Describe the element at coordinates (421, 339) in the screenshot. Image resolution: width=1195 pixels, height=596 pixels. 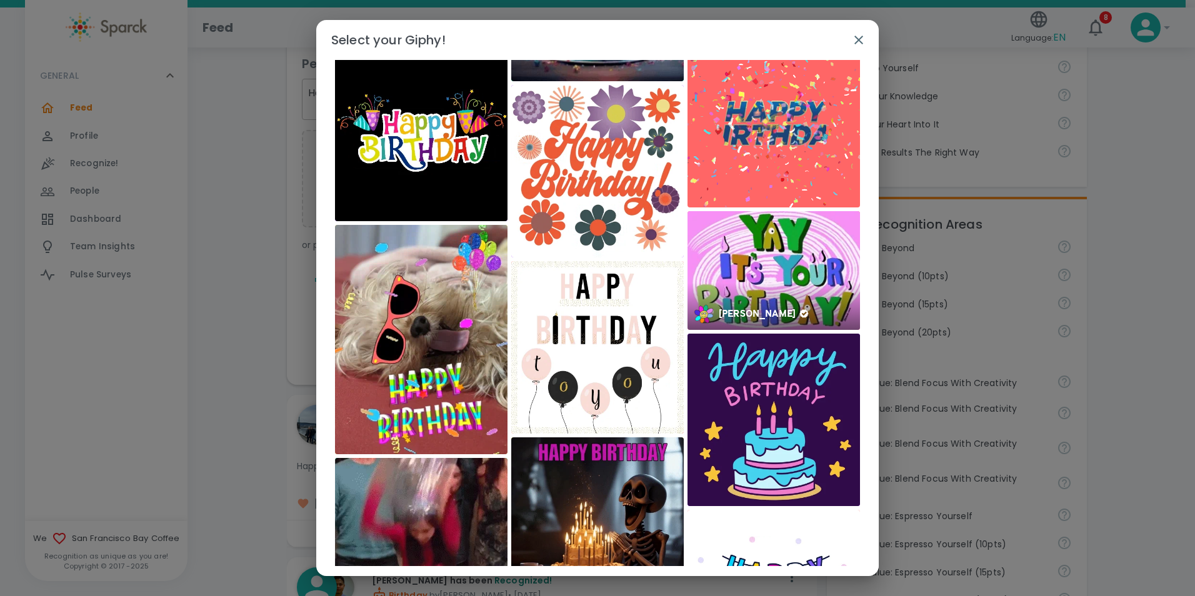
I see `a: Happy Birthday Dogs GIF by Amy` at that location.